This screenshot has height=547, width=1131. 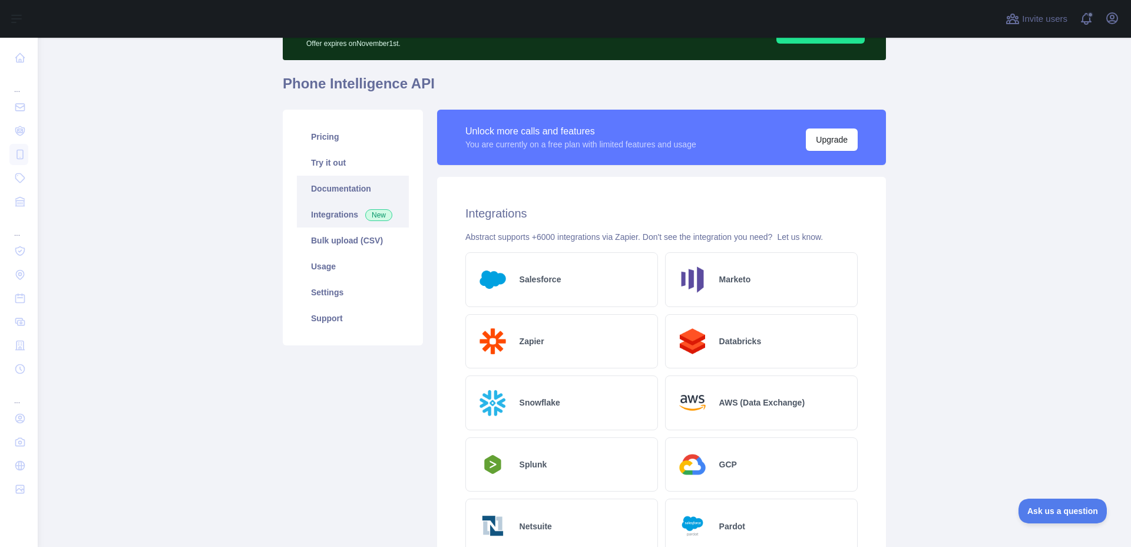 I want to click on a: Support, so click(x=353, y=318).